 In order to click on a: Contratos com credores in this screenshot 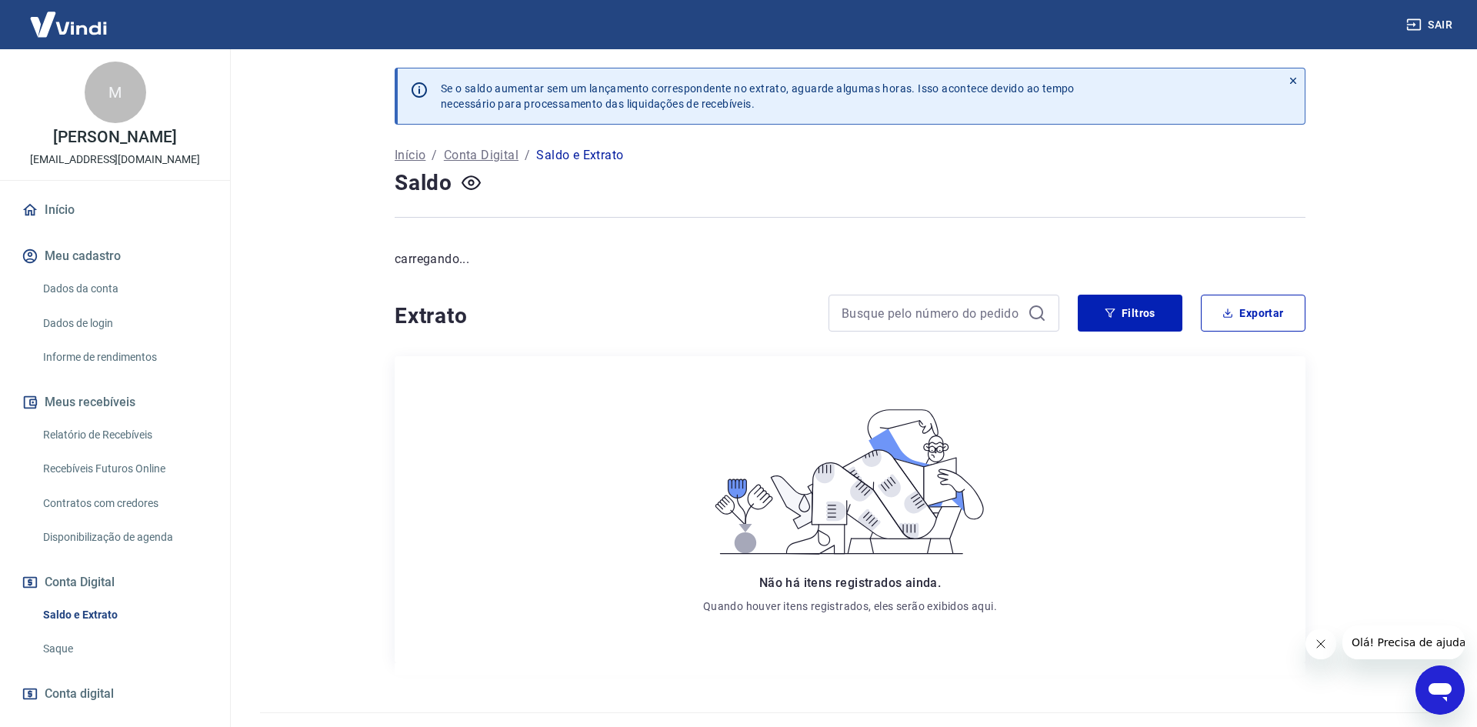, I will do `click(124, 503)`.